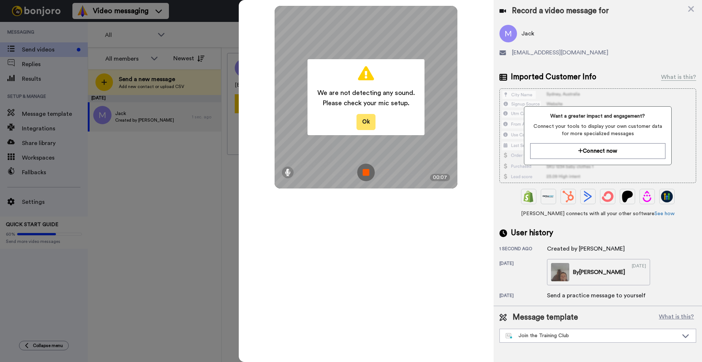  Describe the element at coordinates (366, 93) in the screenshot. I see `span: We are not detecting any sound.` at that location.